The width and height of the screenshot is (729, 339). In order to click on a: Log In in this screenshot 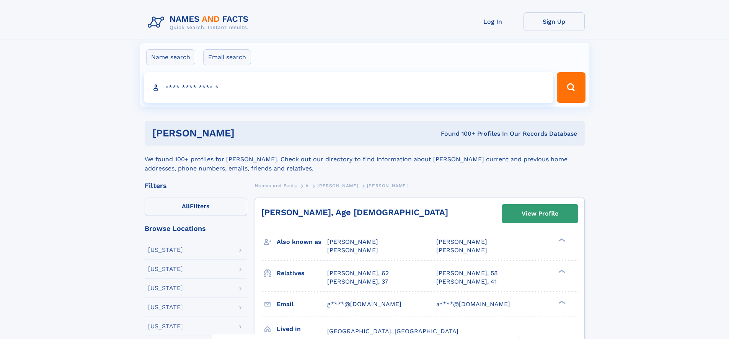, I will do `click(493, 21)`.